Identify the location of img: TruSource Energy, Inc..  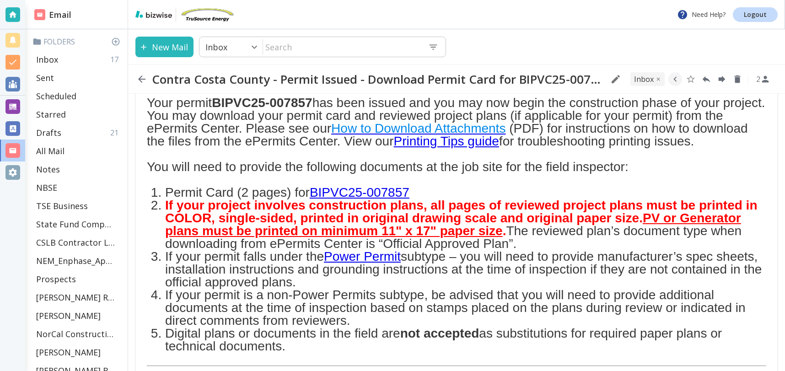
(207, 15).